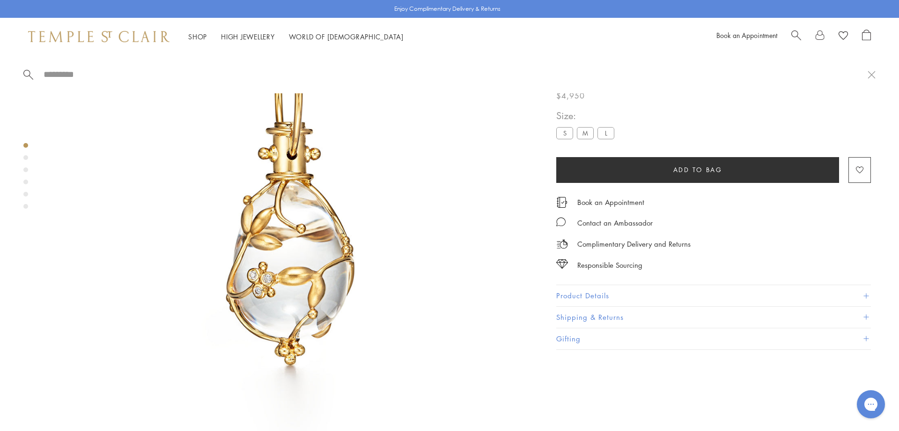 The width and height of the screenshot is (899, 431). Describe the element at coordinates (198, 37) in the screenshot. I see `a: ShopShop` at that location.